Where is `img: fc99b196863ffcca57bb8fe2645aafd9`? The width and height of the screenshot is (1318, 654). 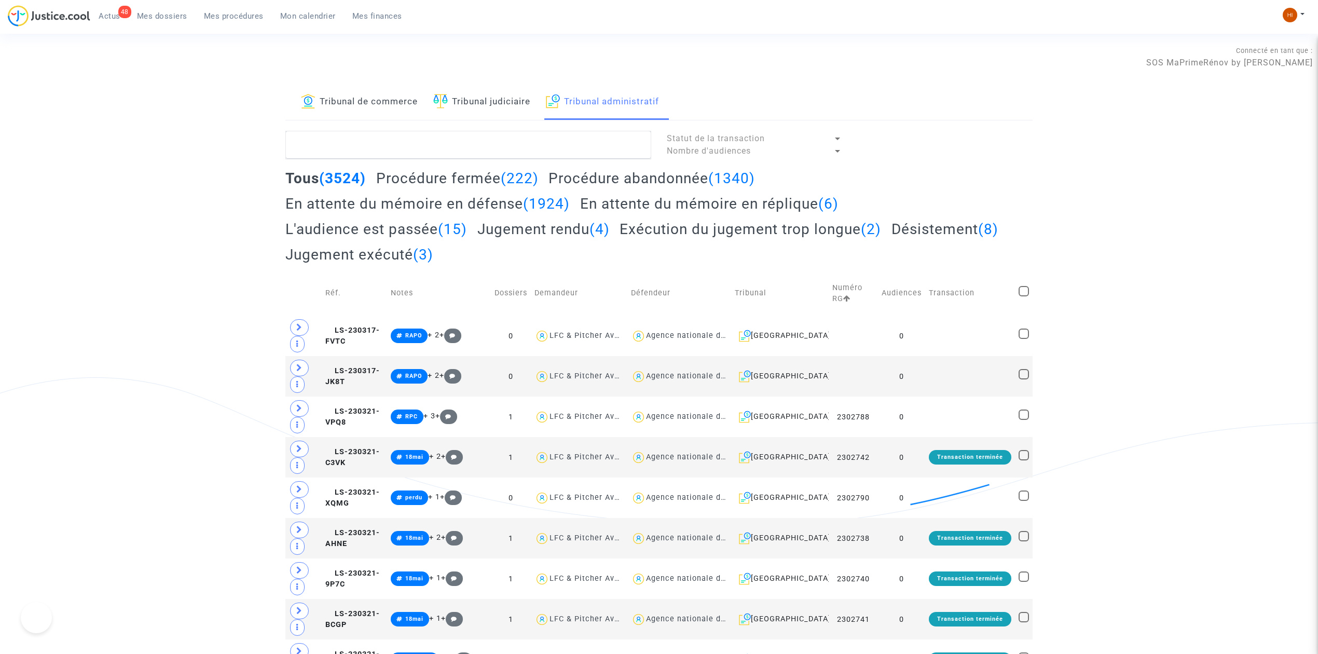
img: fc99b196863ffcca57bb8fe2645aafd9 is located at coordinates (1290, 15).